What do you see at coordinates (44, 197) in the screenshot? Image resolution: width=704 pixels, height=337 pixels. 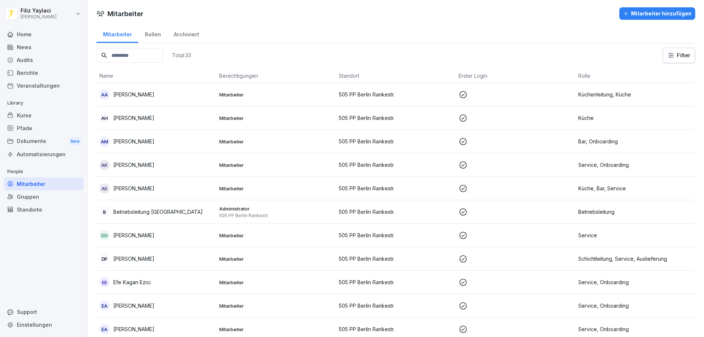 I see `div: Gruppen` at bounding box center [44, 197].